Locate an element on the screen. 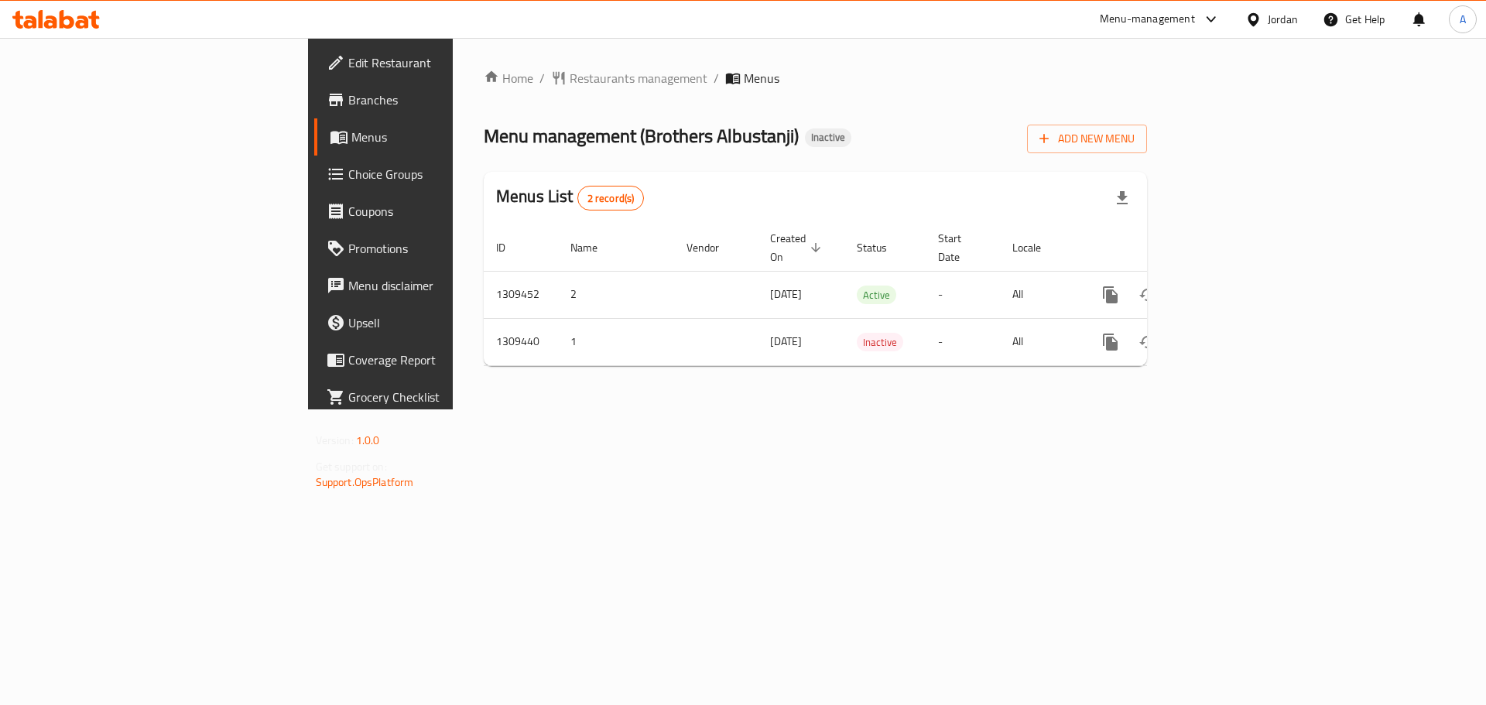 This screenshot has width=1486, height=705. span: Menu disclaimer is located at coordinates (446, 286).